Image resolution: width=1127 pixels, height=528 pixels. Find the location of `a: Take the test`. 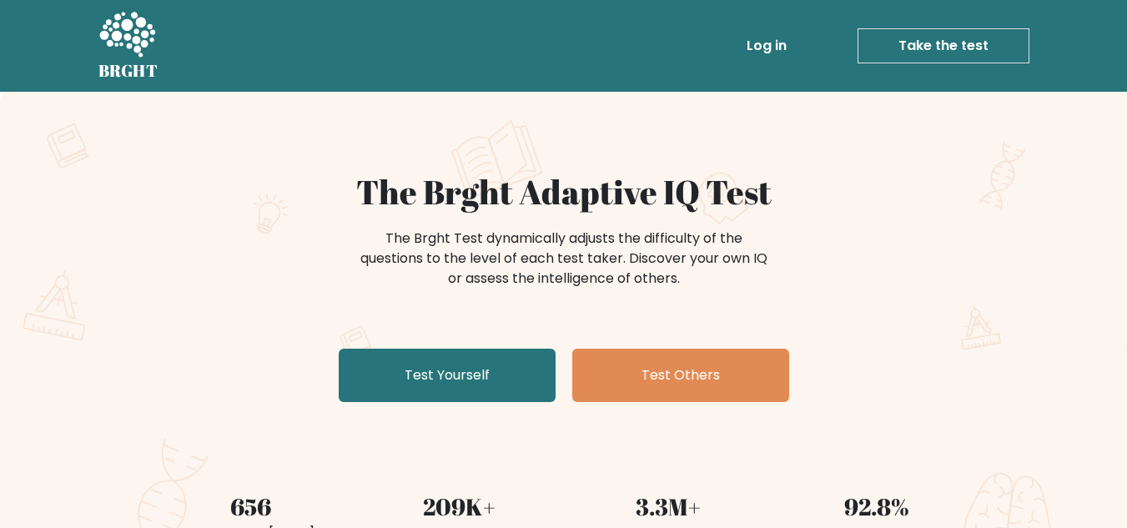

a: Take the test is located at coordinates (943, 46).